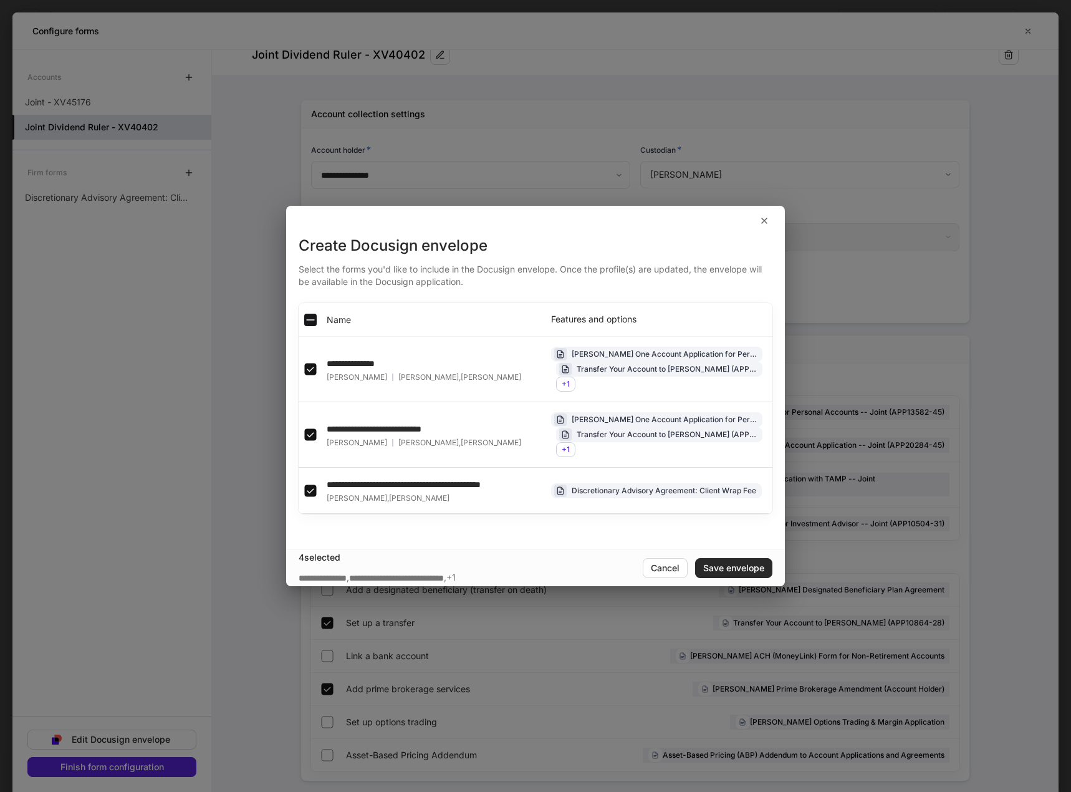  What do you see at coordinates (734, 568) in the screenshot?
I see `div: Save envelope` at bounding box center [734, 568].